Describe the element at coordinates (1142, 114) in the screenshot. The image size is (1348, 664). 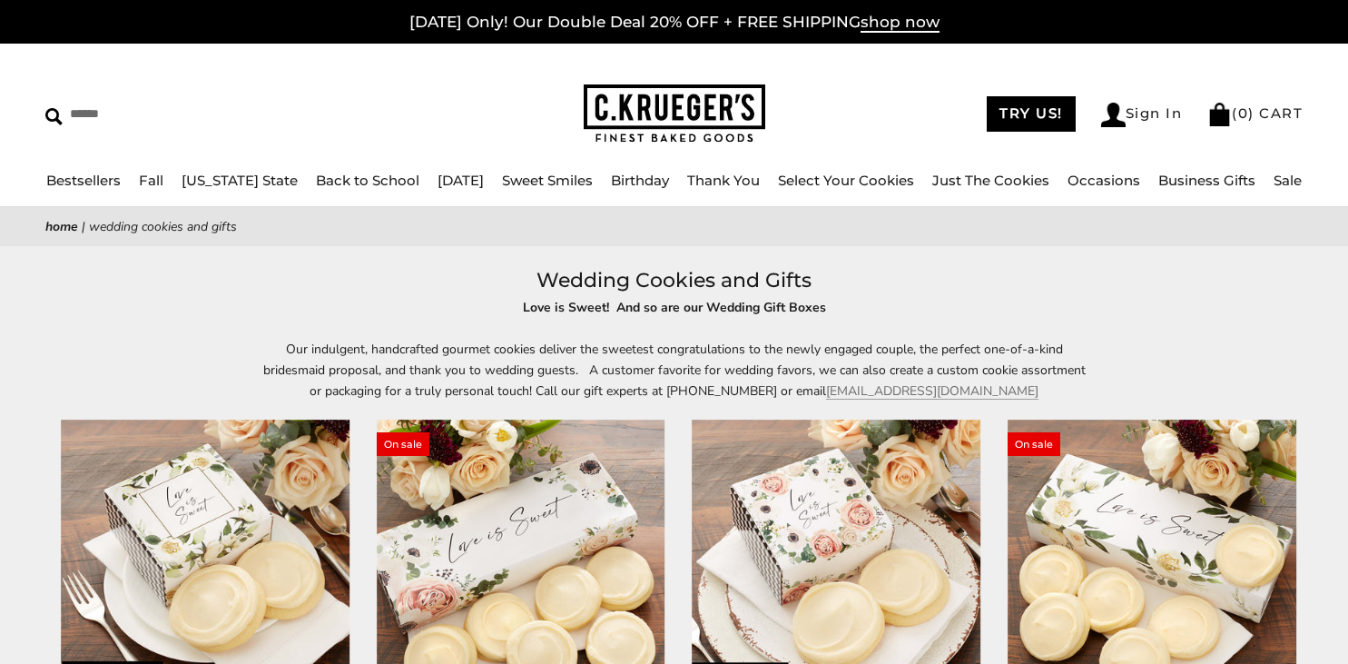
I see `a: Sign In` at that location.